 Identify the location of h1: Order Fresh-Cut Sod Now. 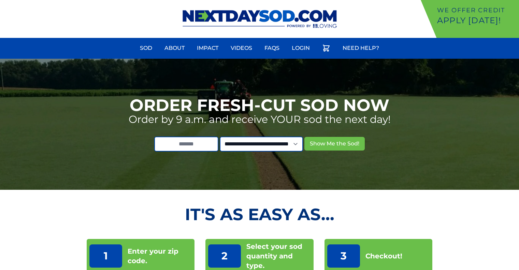
(259, 105).